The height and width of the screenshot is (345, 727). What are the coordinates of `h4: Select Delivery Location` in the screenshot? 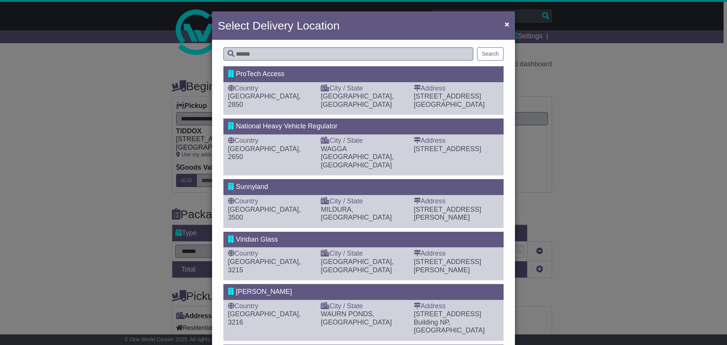 It's located at (279, 25).